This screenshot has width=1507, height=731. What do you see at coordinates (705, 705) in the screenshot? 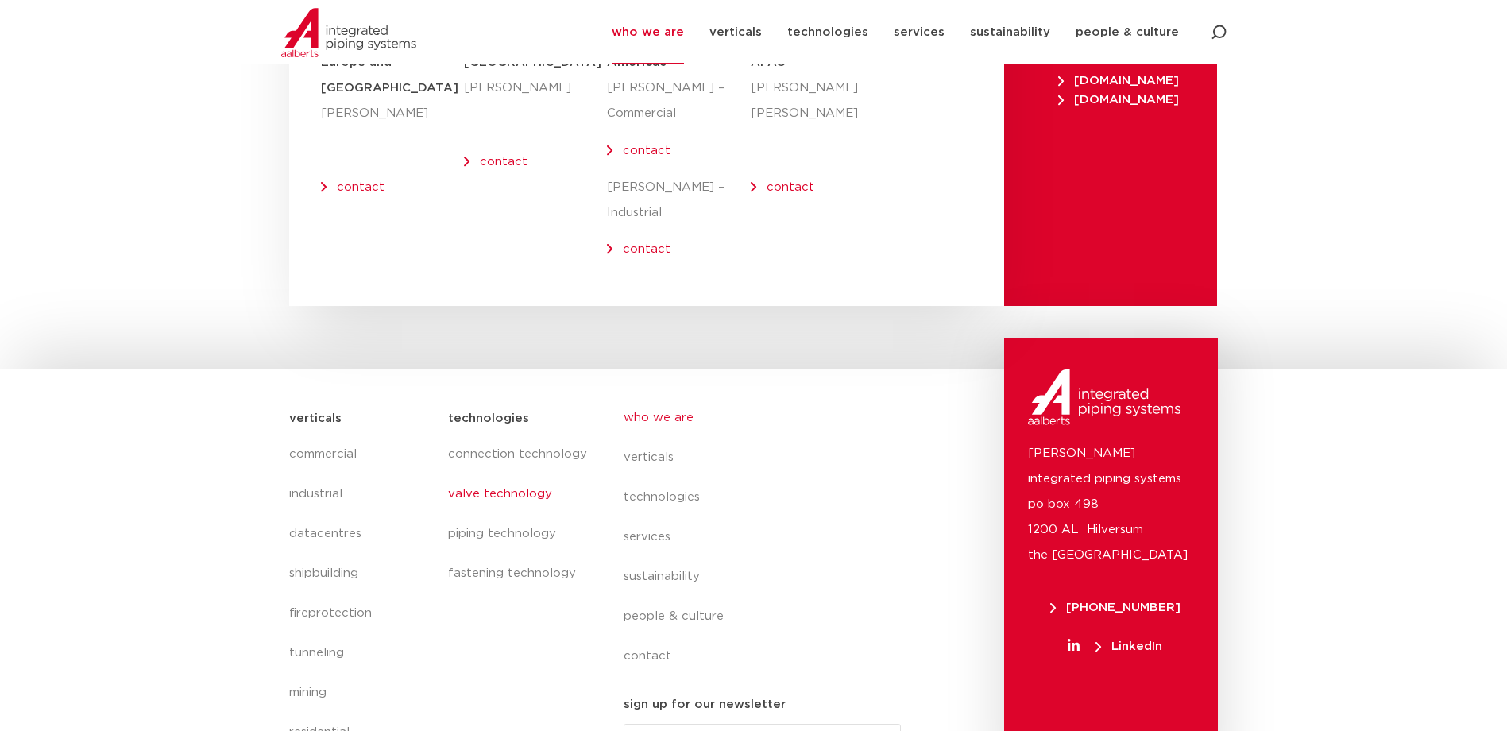
I see `h5: sign up for our newsletter` at bounding box center [705, 705].